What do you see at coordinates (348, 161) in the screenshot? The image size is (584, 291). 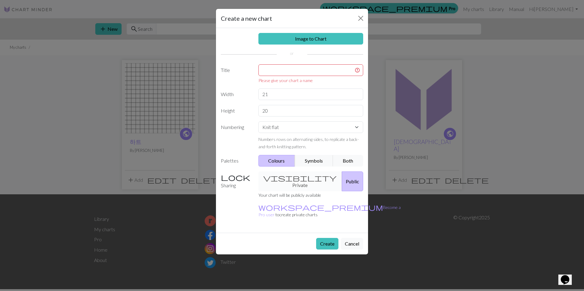 I see `button: Both` at bounding box center [348, 161].